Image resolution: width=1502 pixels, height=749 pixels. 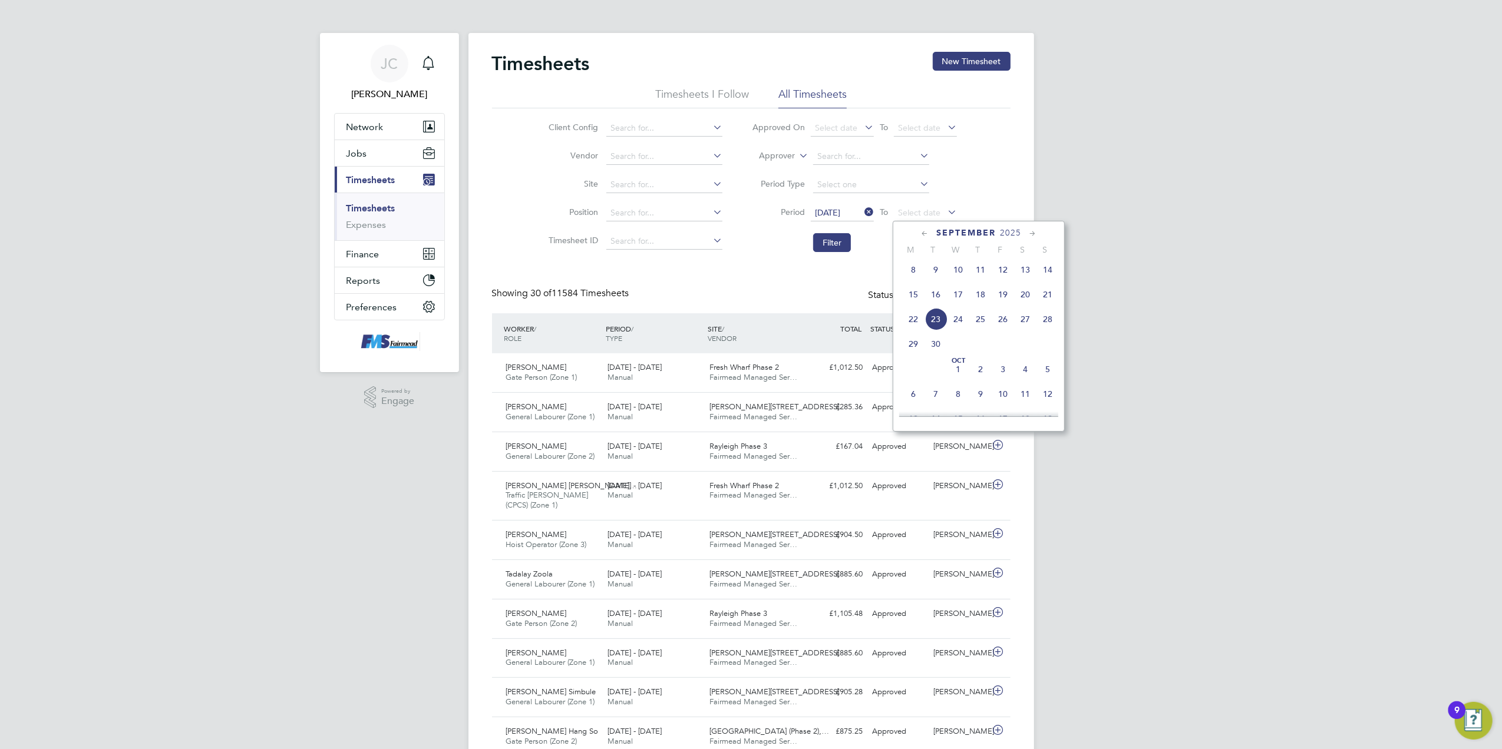 I want to click on span: 16, so click(x=980, y=419).